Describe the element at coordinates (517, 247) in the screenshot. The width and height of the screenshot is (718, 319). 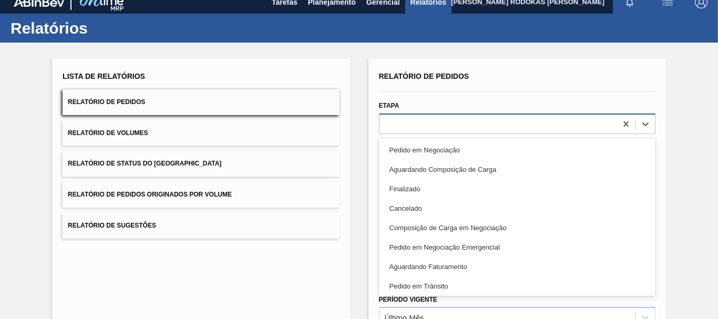
I see `div: Pedido em Negociação Emergencial` at that location.